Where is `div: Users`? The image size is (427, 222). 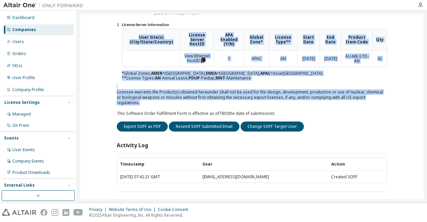 div: Users is located at coordinates (18, 42).